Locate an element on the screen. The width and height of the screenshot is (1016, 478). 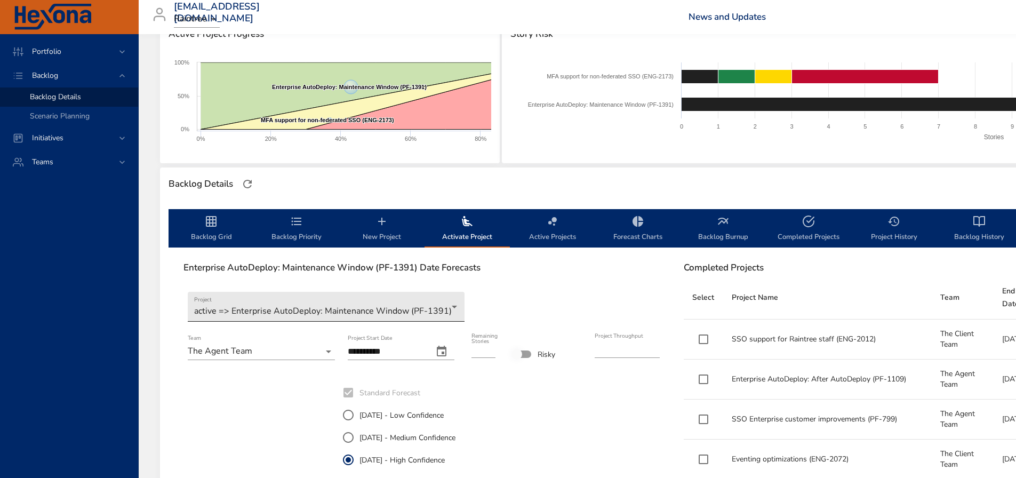
h6: Enterprise AutoDeploy: Maintenance Window (PF-1391) Date Forecasts is located at coordinates (422, 268).